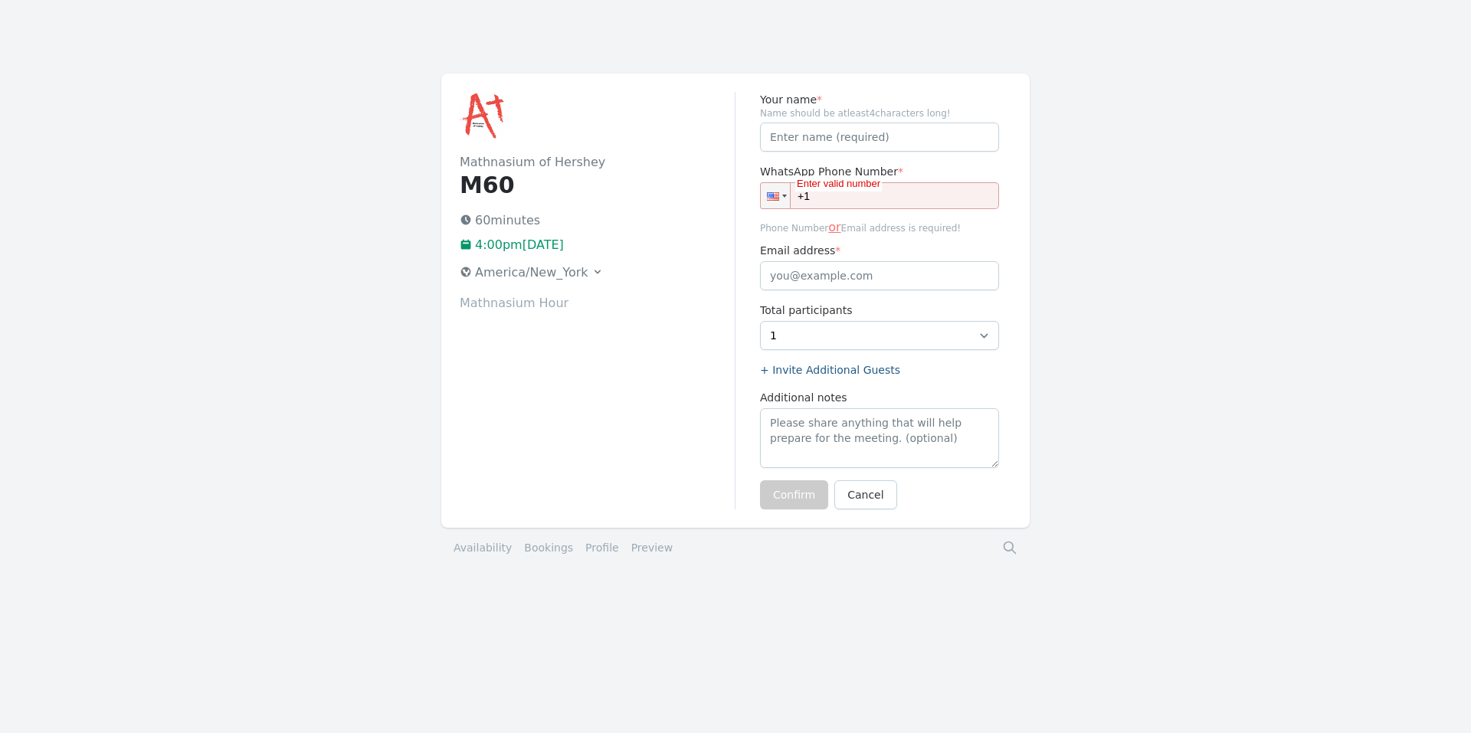 Image resolution: width=1471 pixels, height=733 pixels. What do you see at coordinates (597, 162) in the screenshot?
I see `h2: Mathnasium of Hershey` at bounding box center [597, 162].